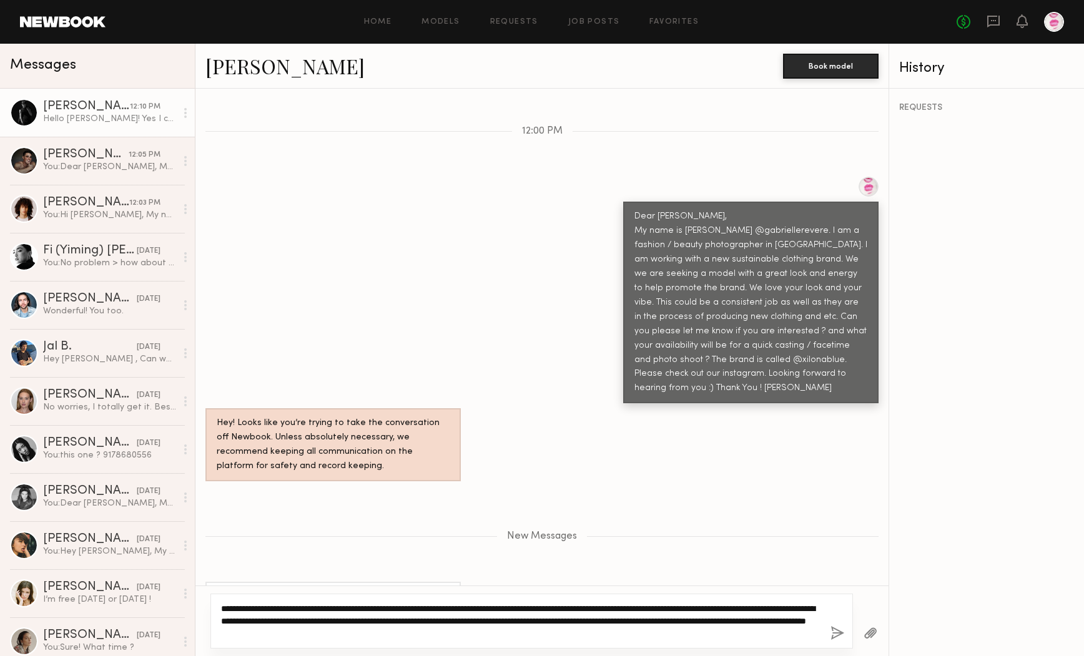 This screenshot has height=656, width=1084. Describe the element at coordinates (674, 22) in the screenshot. I see `a: Favorites` at that location.